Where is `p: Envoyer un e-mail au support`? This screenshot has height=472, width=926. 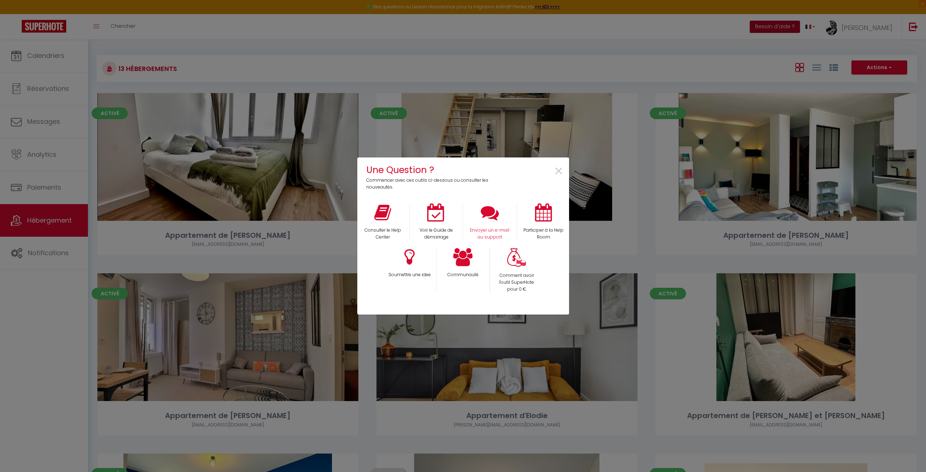
p: Envoyer un e-mail au support is located at coordinates (490, 234).